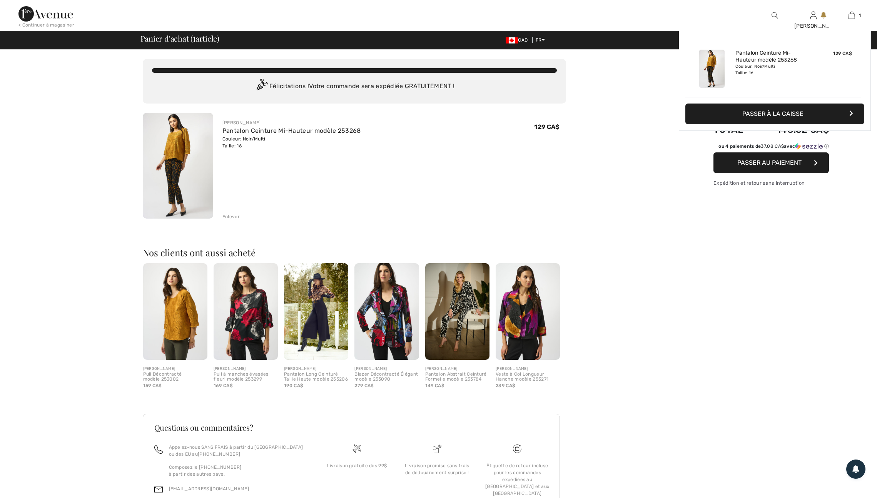 The width and height of the screenshot is (877, 498). I want to click on div: Expédition et retour sans interruption, so click(771, 183).